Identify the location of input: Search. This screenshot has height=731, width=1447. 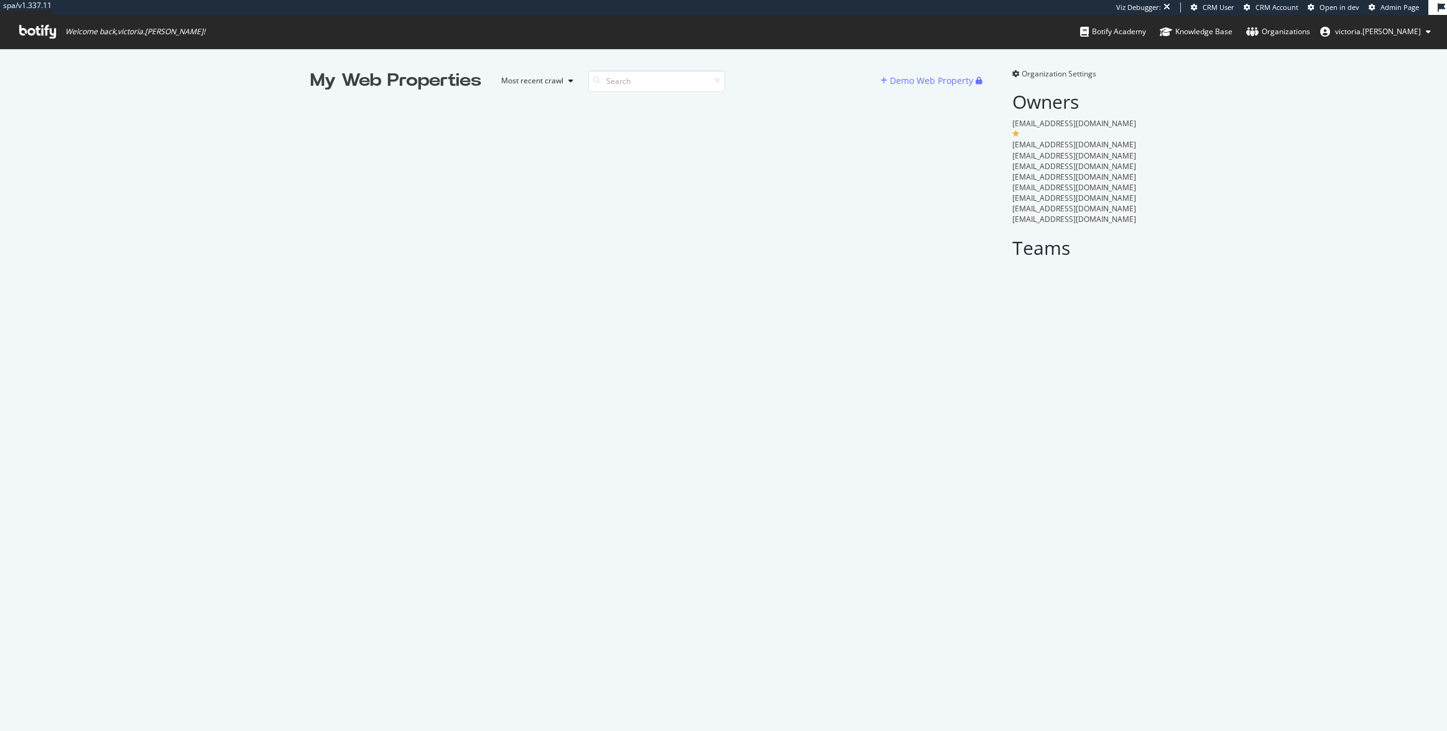
(656, 81).